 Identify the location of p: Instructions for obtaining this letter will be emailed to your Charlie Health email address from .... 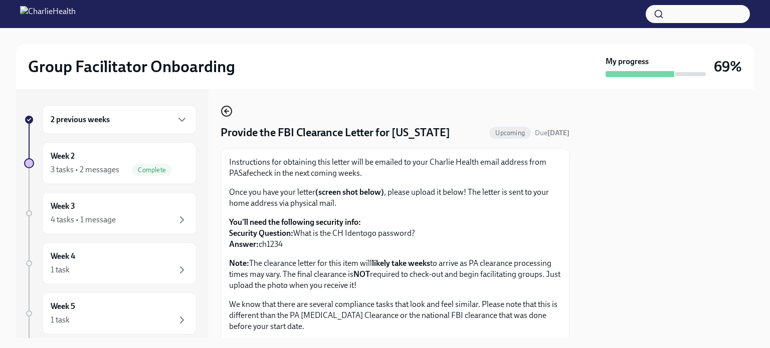
(395, 168).